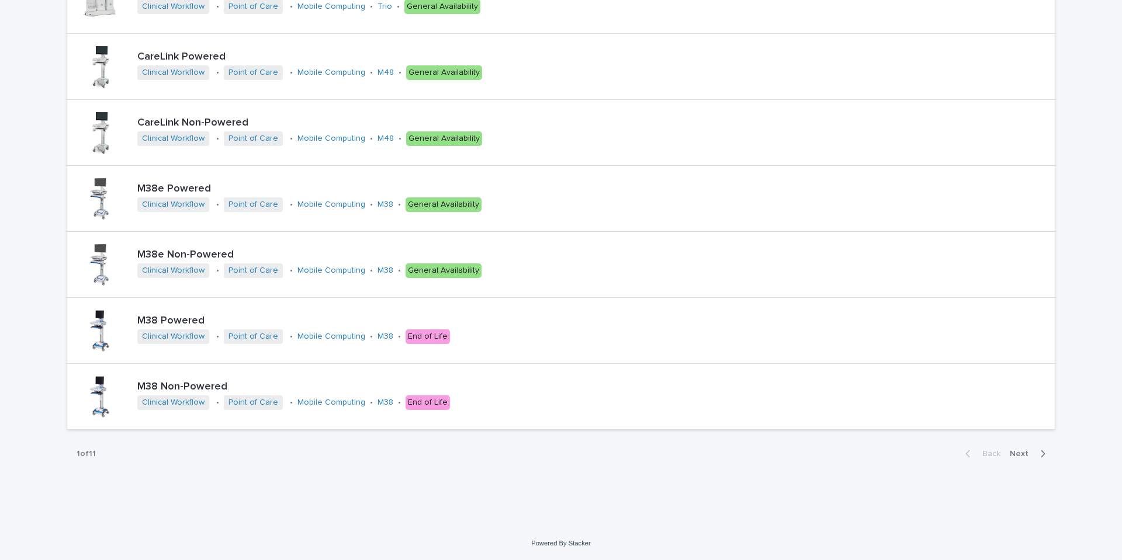 This screenshot has height=560, width=1122. What do you see at coordinates (988, 454) in the screenshot?
I see `span: Back` at bounding box center [988, 454].